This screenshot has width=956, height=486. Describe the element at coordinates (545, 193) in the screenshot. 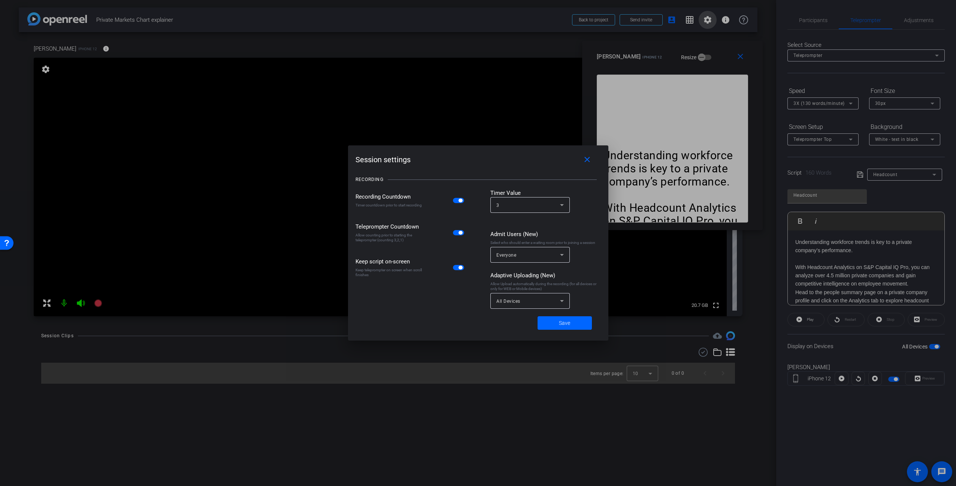

I see `div: Timer Value` at that location.